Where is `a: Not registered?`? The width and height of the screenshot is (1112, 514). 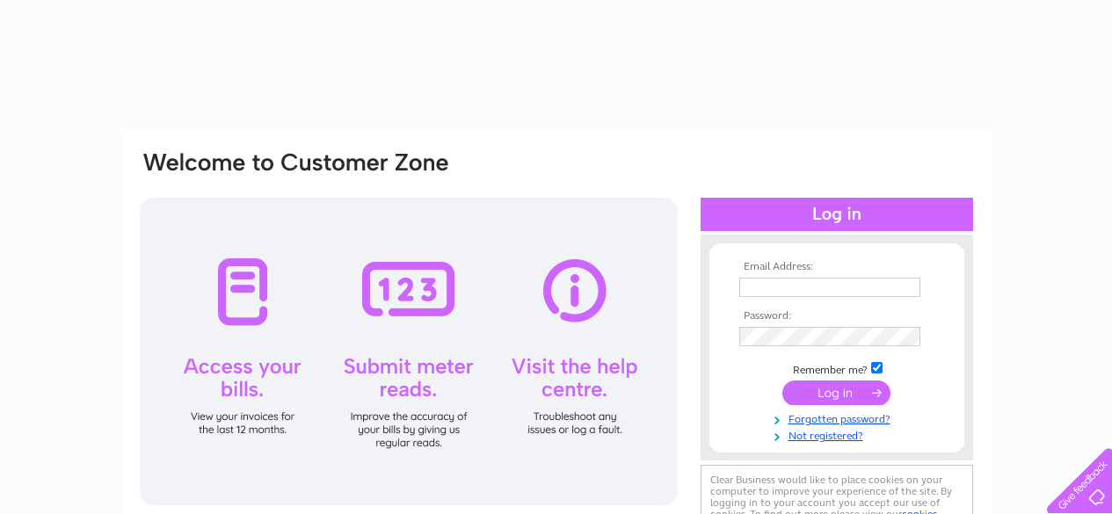
a: Not registered? is located at coordinates (839, 434).